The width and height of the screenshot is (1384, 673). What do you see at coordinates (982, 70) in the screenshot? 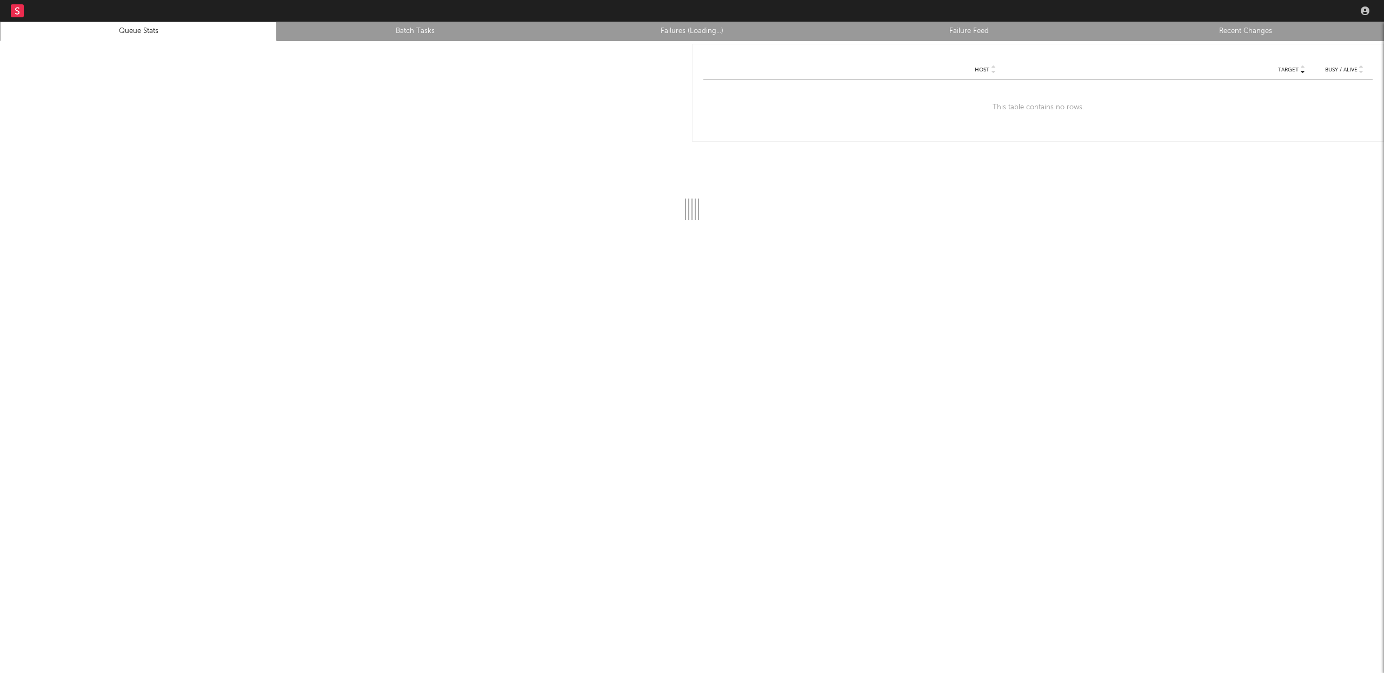
I see `span: Host` at bounding box center [982, 70].